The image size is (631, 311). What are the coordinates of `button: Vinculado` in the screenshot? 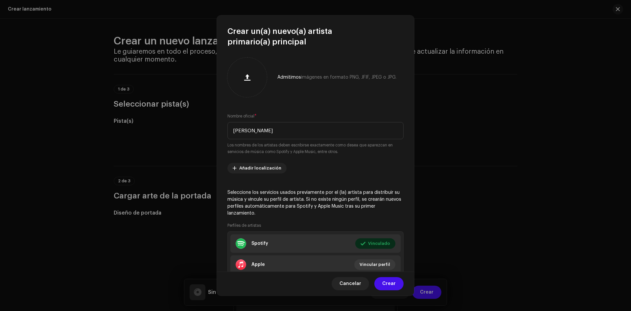 It's located at (375, 243).